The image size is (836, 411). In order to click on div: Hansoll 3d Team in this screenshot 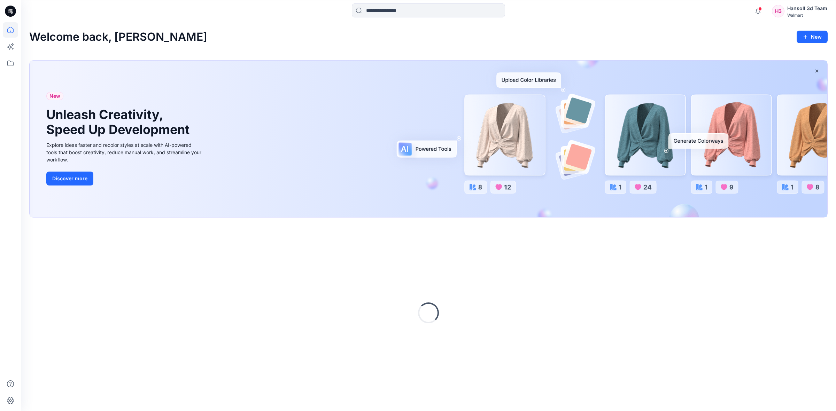, I will do `click(807, 8)`.